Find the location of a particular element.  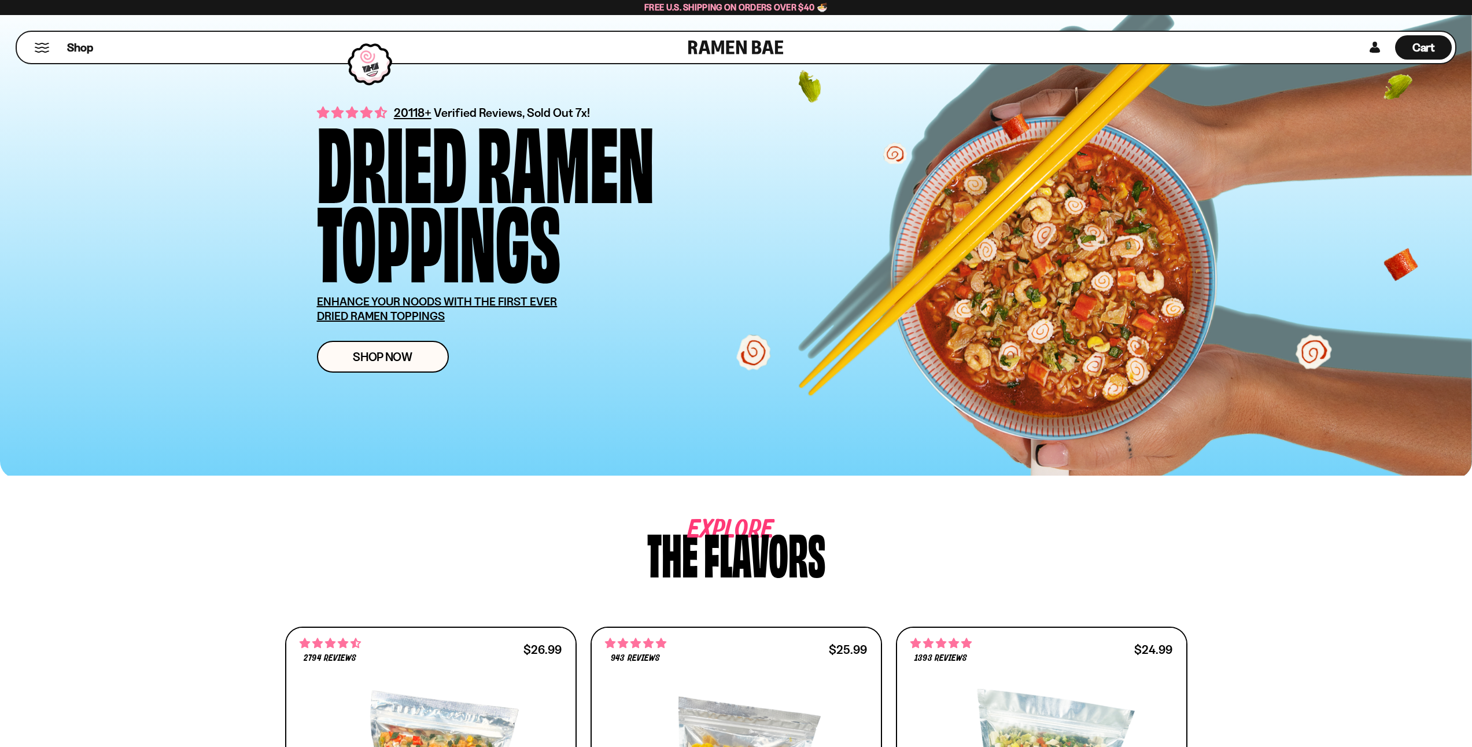

span: 4.68 stars is located at coordinates (330, 643).